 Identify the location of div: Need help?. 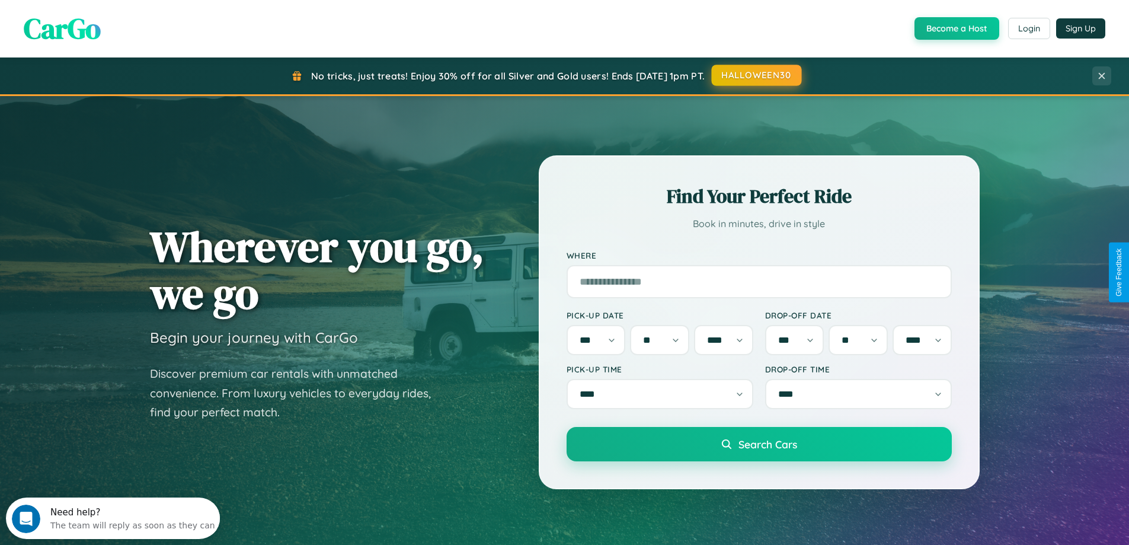
(127, 15).